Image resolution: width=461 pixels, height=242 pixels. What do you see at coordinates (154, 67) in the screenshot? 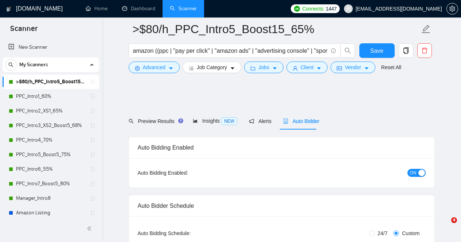
I see `button: settingAdvancedcaret-down` at bounding box center [154, 67].